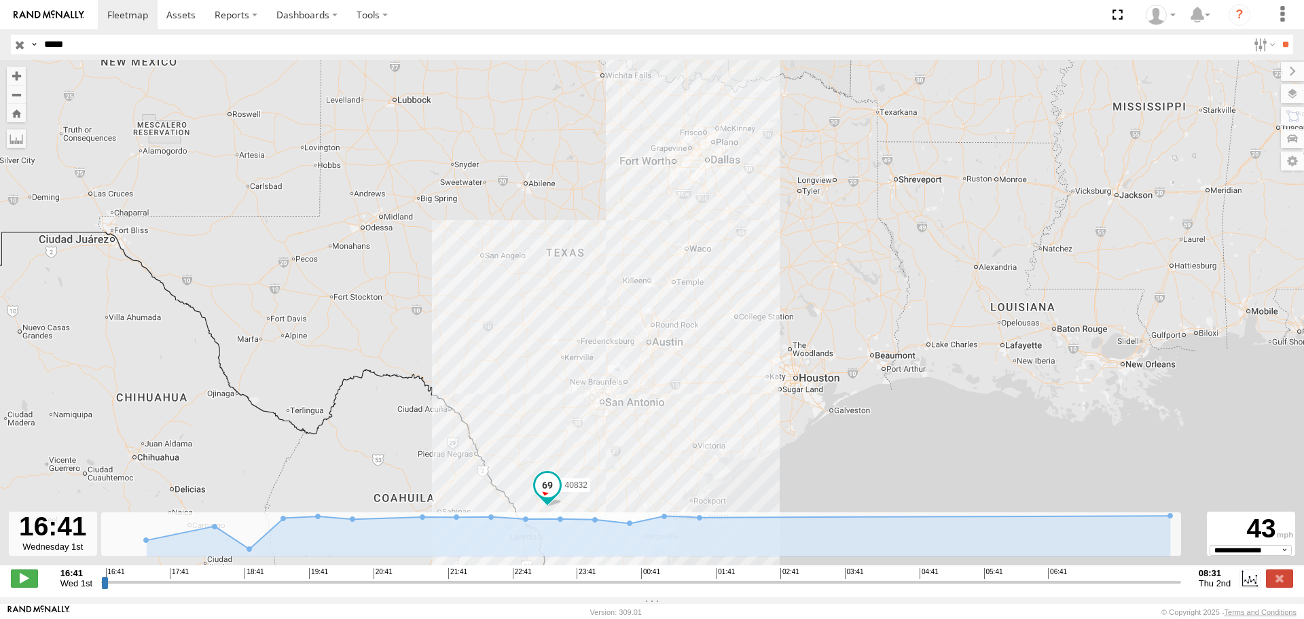 The height and width of the screenshot is (619, 1304). I want to click on span: 19:41, so click(319, 573).